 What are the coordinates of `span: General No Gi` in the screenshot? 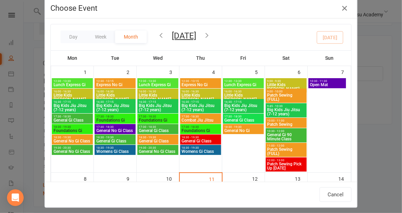 It's located at (243, 131).